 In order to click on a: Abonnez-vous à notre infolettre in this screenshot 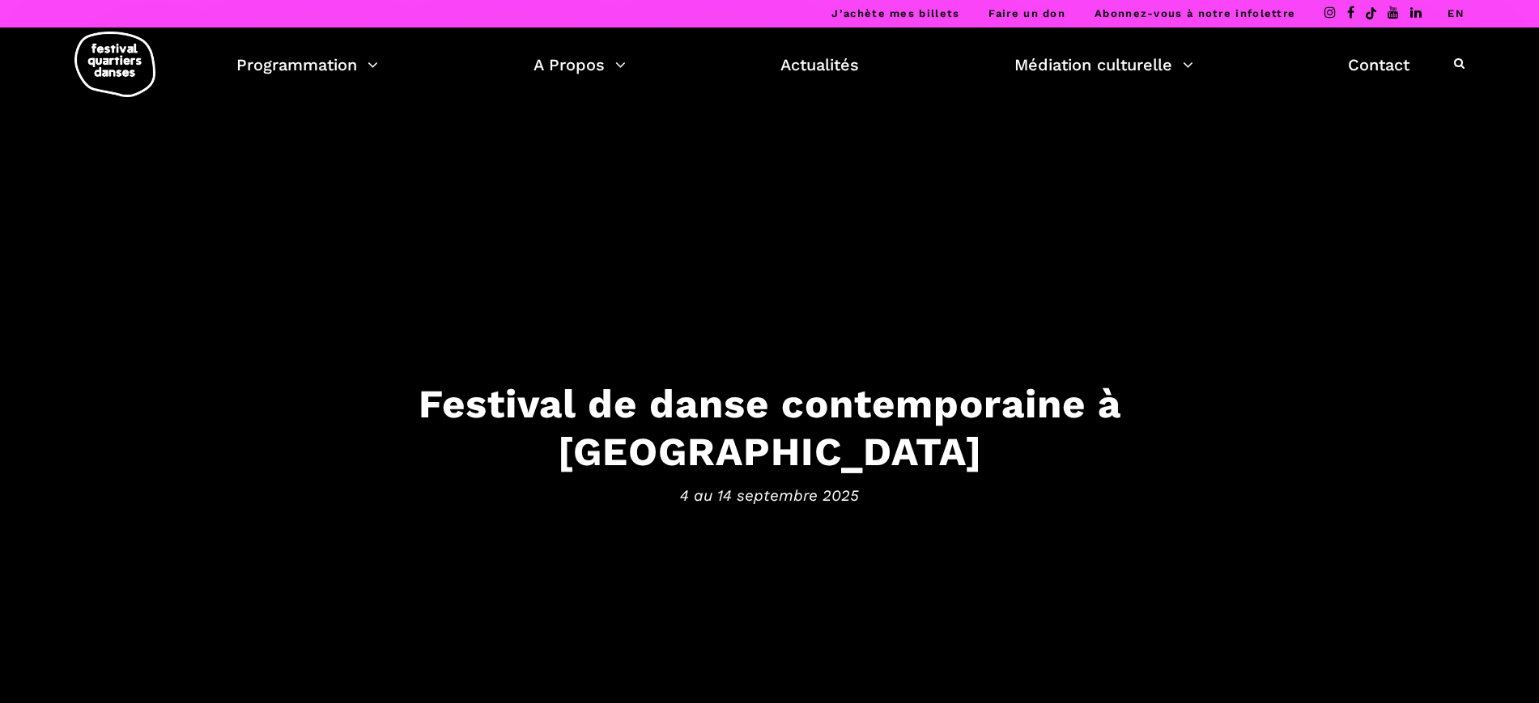, I will do `click(1195, 13)`.